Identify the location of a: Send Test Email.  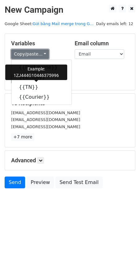
(79, 182).